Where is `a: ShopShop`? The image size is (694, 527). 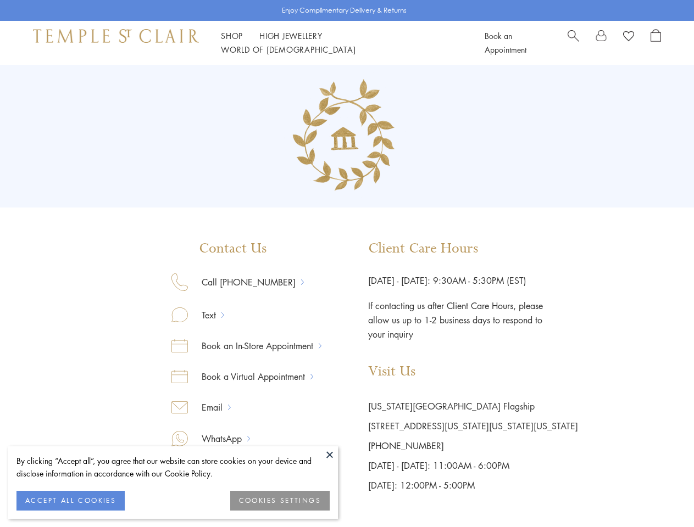
a: ShopShop is located at coordinates (232, 36).